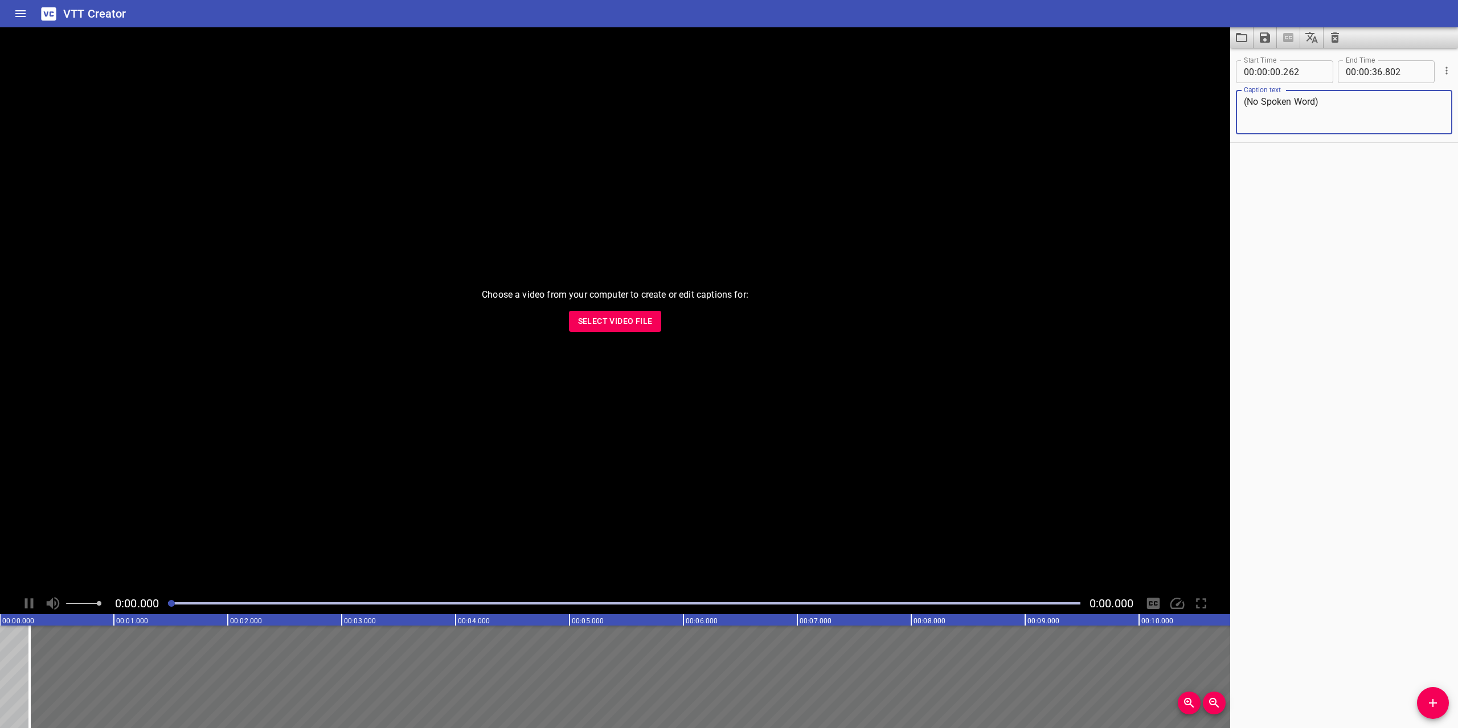 This screenshot has width=1458, height=728. What do you see at coordinates (1157, 621) in the screenshot?
I see `text: 00:10.000` at bounding box center [1157, 621].